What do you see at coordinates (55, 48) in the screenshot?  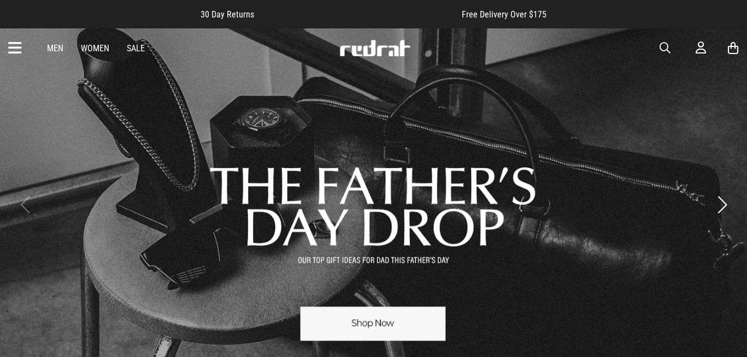 I see `a: Men` at bounding box center [55, 48].